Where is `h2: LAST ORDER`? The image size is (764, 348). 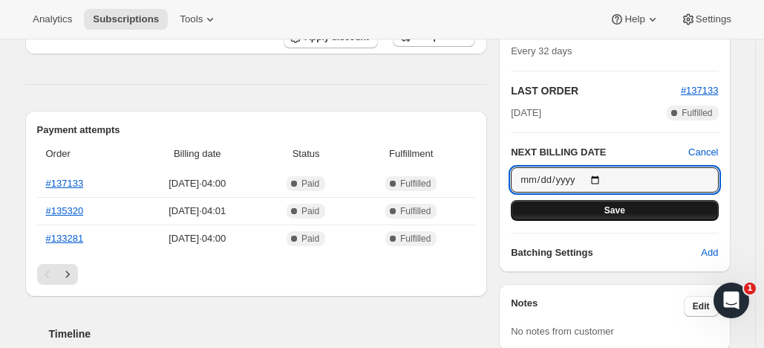 h2: LAST ORDER is located at coordinates (596, 91).